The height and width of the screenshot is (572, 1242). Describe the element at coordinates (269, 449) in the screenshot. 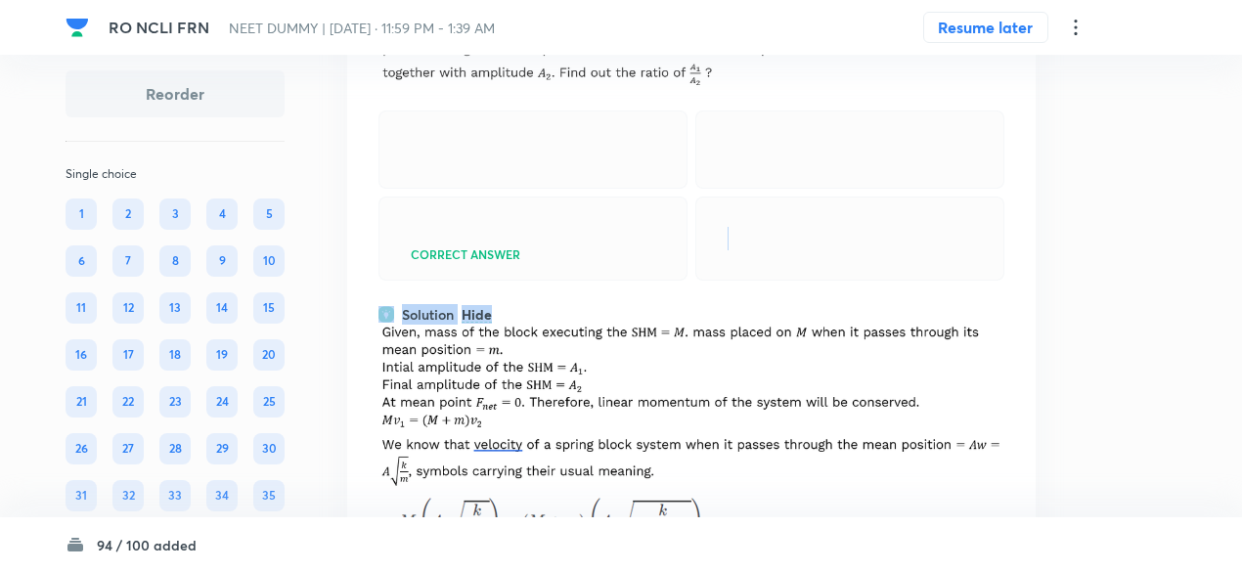

I see `div: 30` at that location.